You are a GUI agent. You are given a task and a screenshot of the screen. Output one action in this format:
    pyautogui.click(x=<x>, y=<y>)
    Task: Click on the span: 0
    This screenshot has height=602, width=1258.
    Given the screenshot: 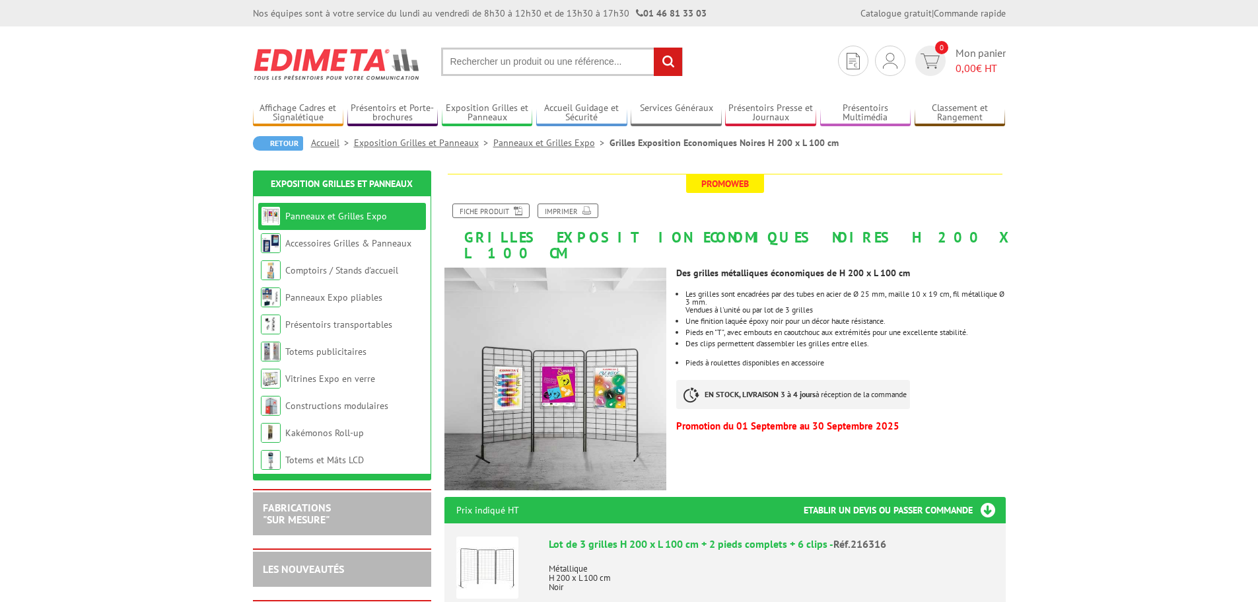 What is the action you would take?
    pyautogui.click(x=942, y=48)
    